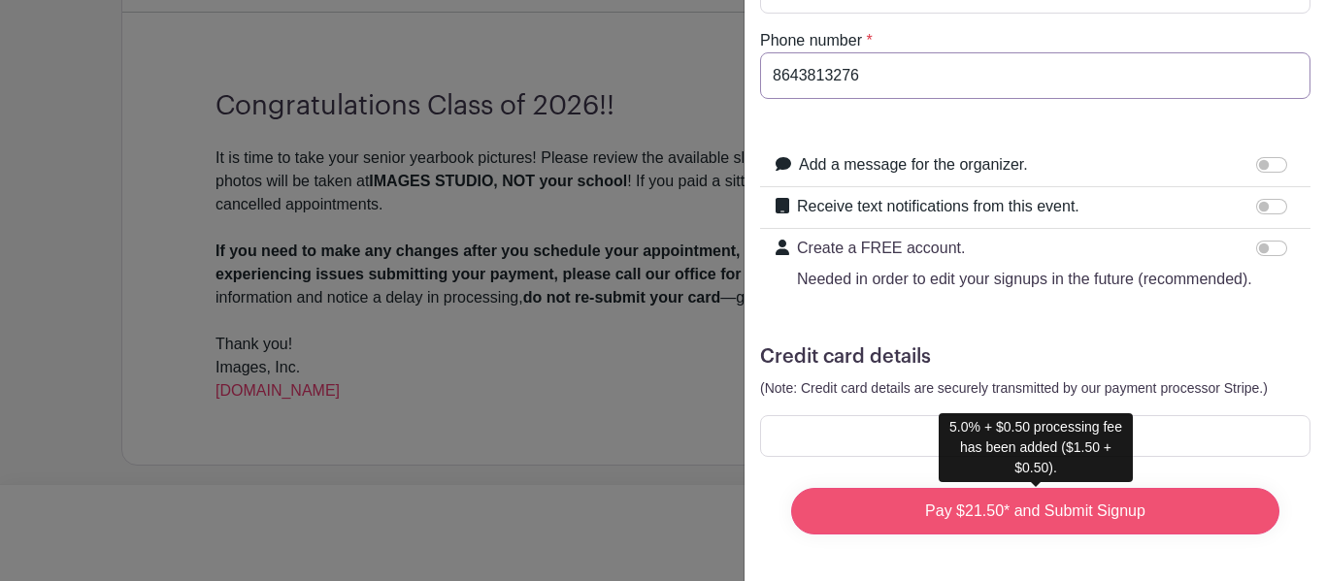  I want to click on p: Needed in order to edit your signups in the future (recommended)., so click(1024, 279).